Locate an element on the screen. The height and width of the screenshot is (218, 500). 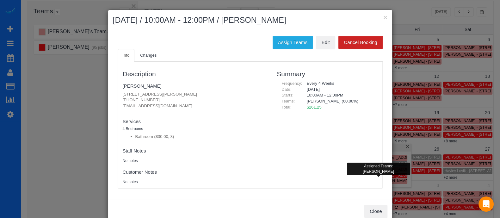
div: Open Intercom Messenger is located at coordinates (486, 204).